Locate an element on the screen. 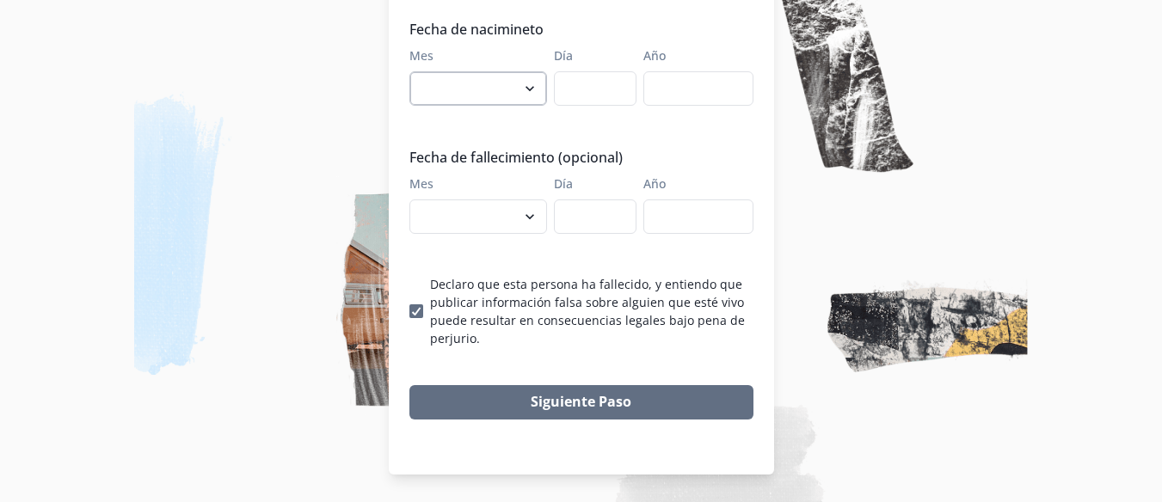  legend: Fecha de fallecimiento (opcional) is located at coordinates (576, 157).